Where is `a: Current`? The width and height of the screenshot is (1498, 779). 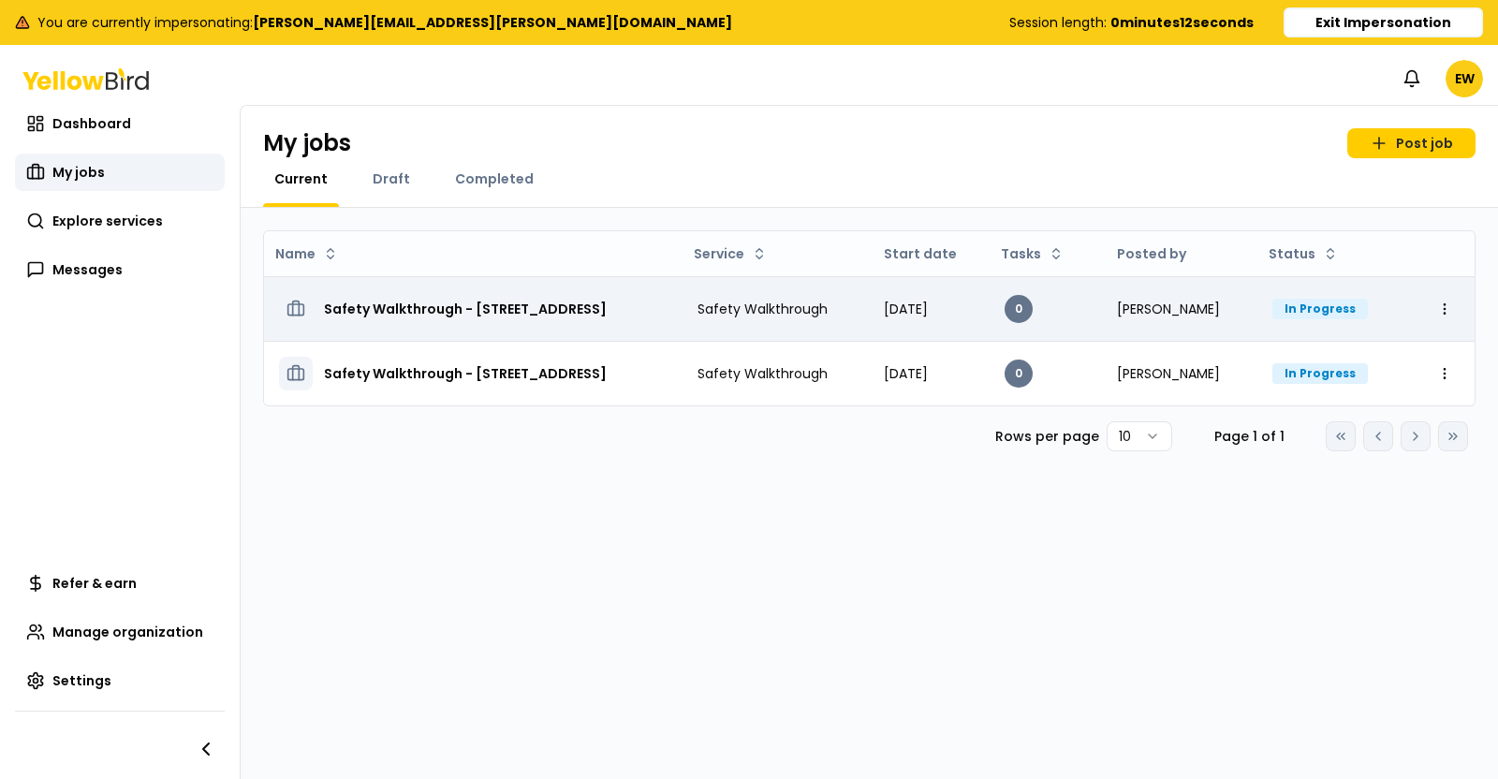
a: Current is located at coordinates (300, 179).